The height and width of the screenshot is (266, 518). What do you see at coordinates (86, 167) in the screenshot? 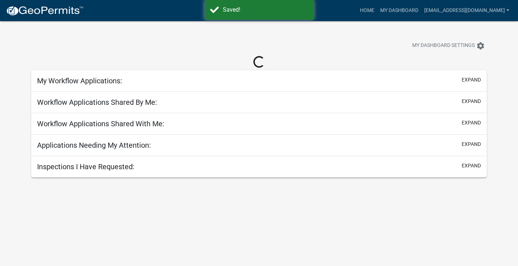
I see `h5: Inspections I Have Requested:` at bounding box center [86, 167].